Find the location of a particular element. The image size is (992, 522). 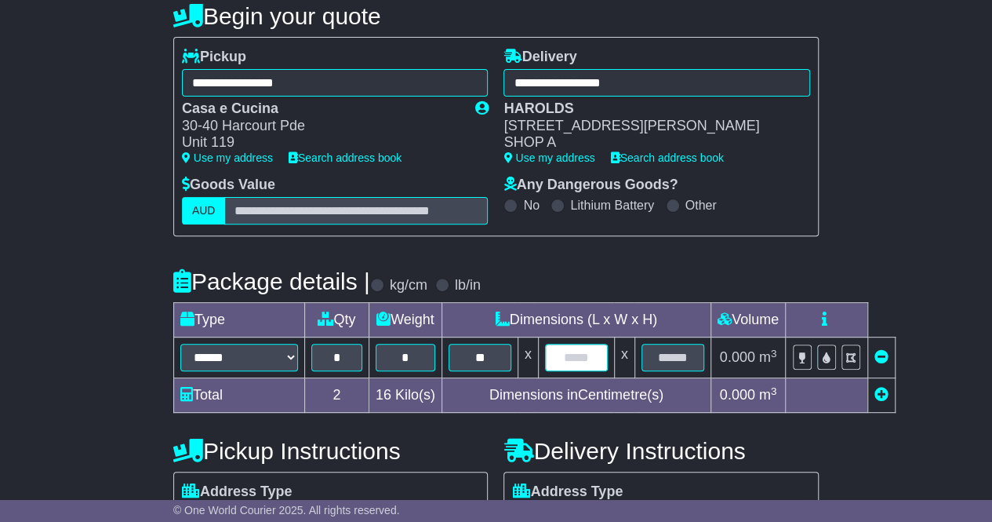

span: © One World Courier 2025. All rights reserved. is located at coordinates (286, 510).